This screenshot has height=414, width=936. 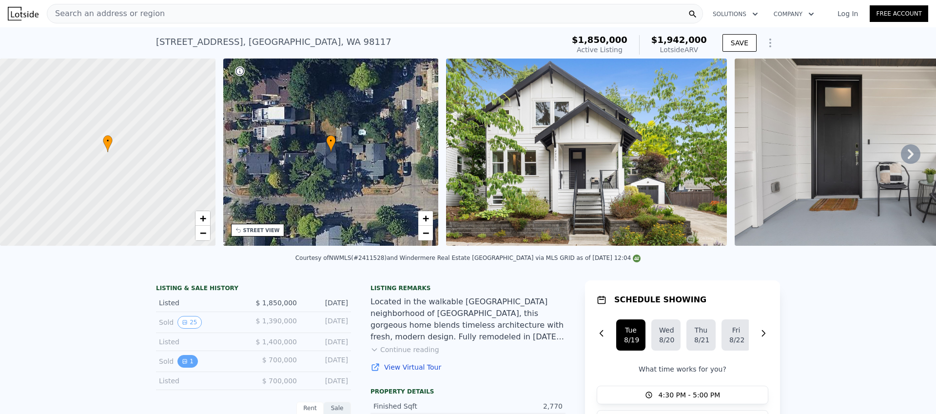 I want to click on div: Fri, so click(x=736, y=330).